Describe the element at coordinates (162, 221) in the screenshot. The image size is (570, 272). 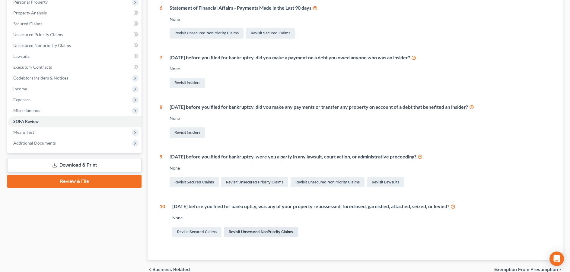
I see `div: 10` at that location.